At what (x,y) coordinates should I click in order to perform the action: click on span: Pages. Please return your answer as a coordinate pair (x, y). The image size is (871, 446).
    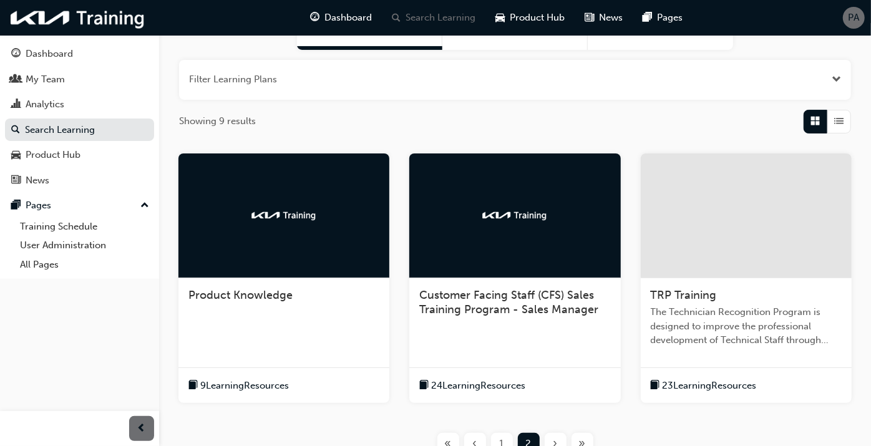
    Looking at the image, I should click on (670, 17).